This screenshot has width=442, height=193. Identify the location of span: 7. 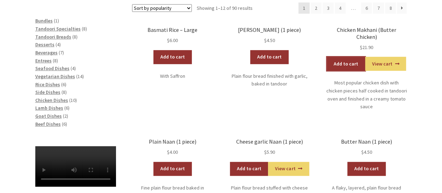
(61, 52).